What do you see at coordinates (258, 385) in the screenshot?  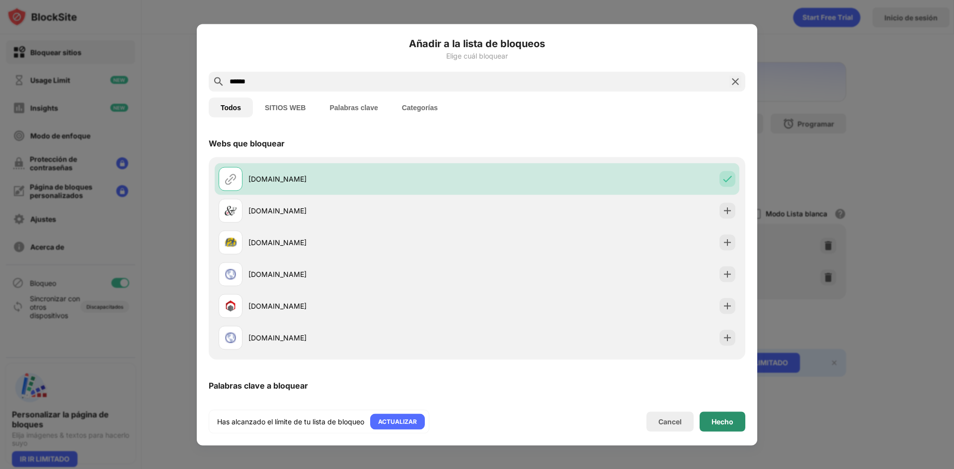 I see `div: Palabras clave a bloquear` at bounding box center [258, 385].